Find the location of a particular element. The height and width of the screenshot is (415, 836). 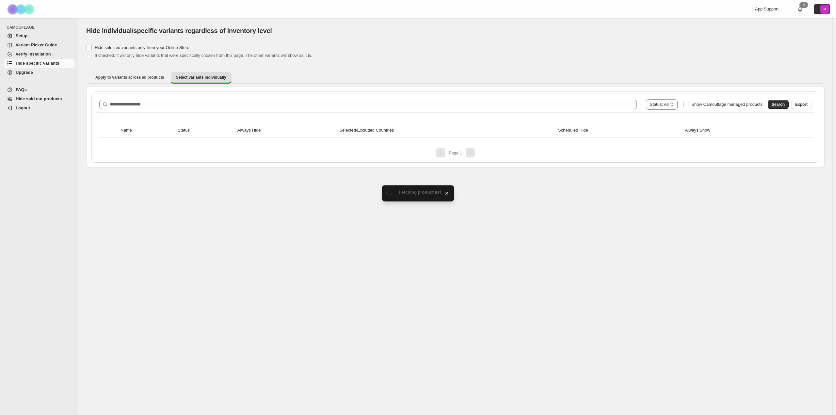

th: Selected/Excluded Countries is located at coordinates (447, 130).